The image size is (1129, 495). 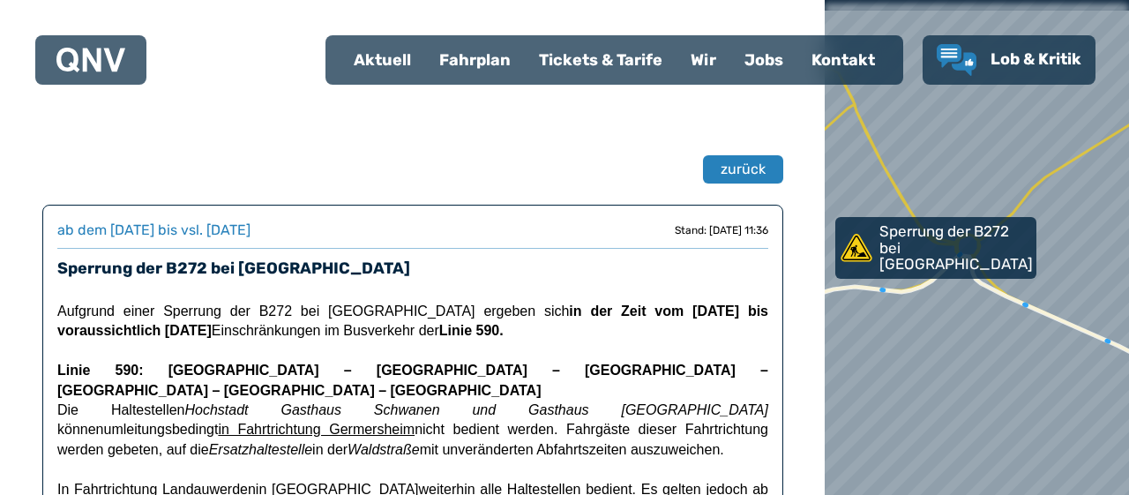 What do you see at coordinates (703, 60) in the screenshot?
I see `a: Wir` at bounding box center [703, 60].